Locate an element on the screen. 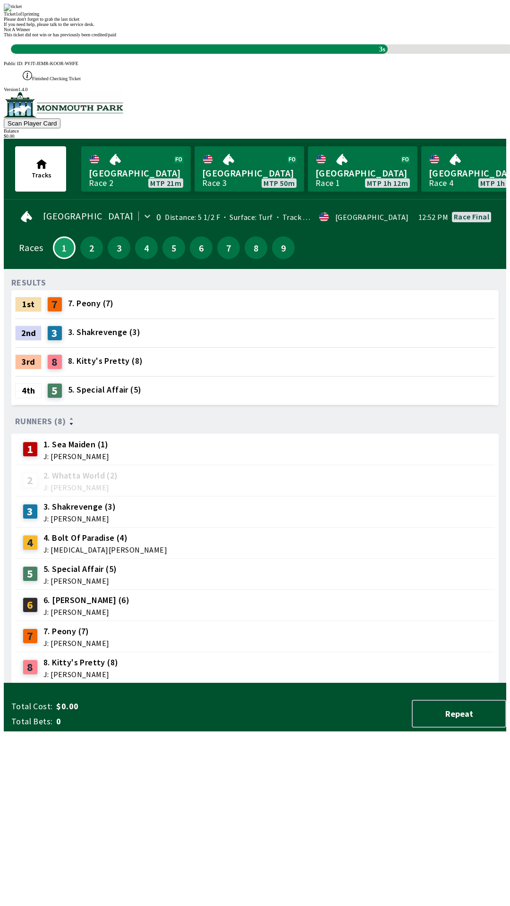  img: ticket is located at coordinates (13, 8).